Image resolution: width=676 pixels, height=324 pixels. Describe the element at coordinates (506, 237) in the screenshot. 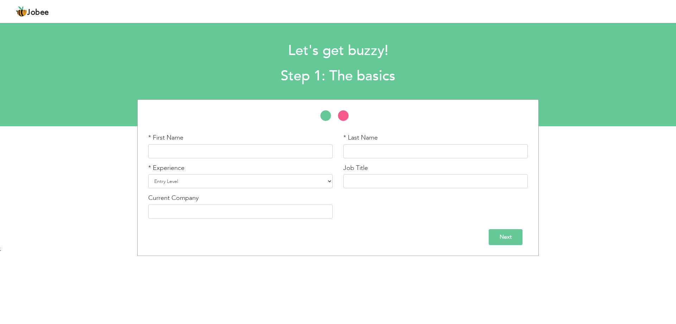

I see `input: Next` at that location.